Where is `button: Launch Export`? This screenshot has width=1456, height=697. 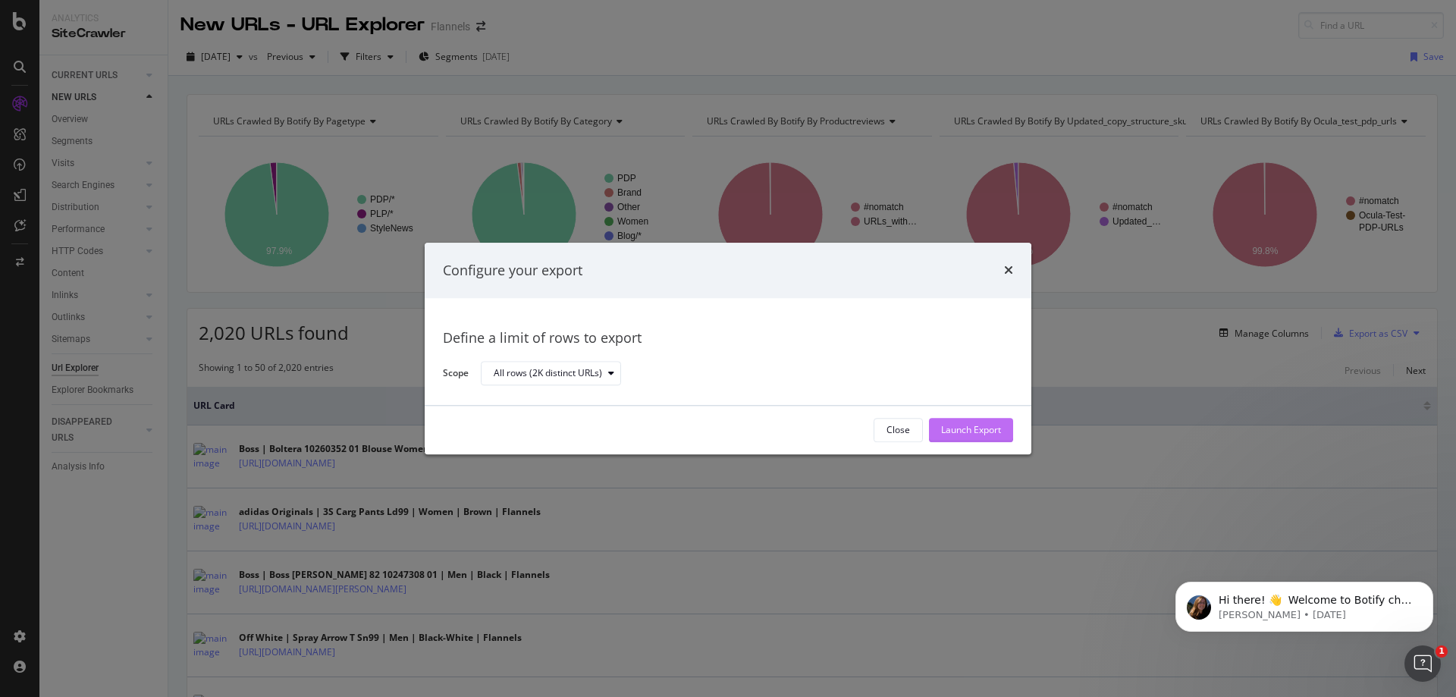 button: Launch Export is located at coordinates (970, 430).